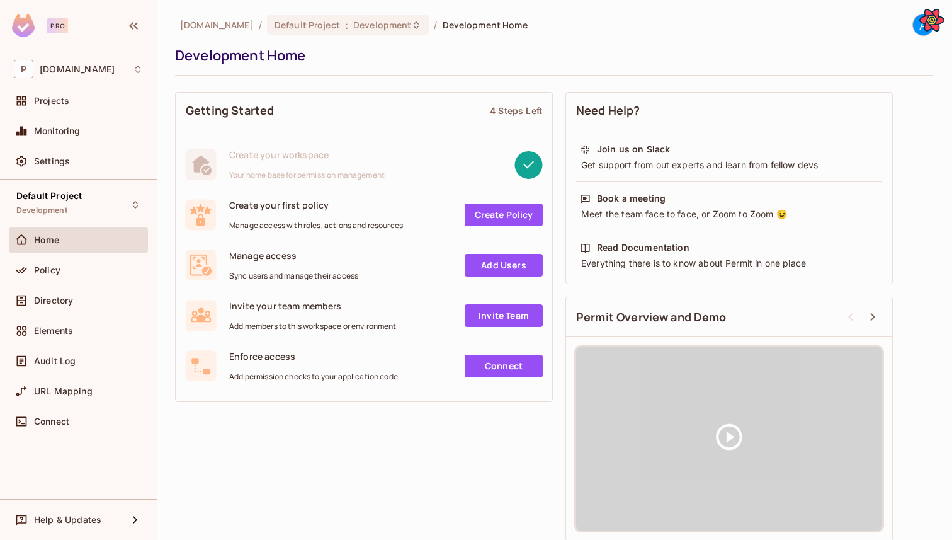 The height and width of the screenshot is (540, 952). What do you see at coordinates (552, 55) in the screenshot?
I see `div: Development Home` at bounding box center [552, 55].